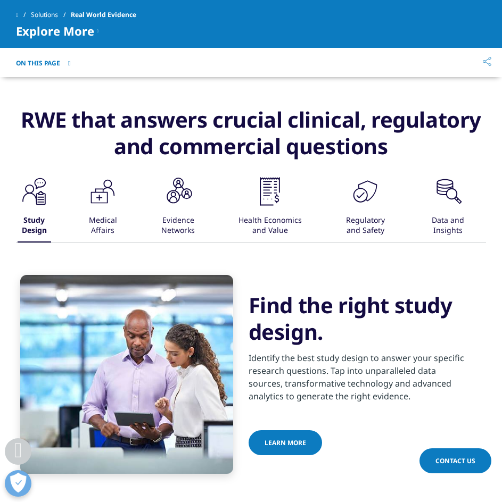  What do you see at coordinates (177, 209) in the screenshot?
I see `button: Evidence Networks` at bounding box center [177, 209].